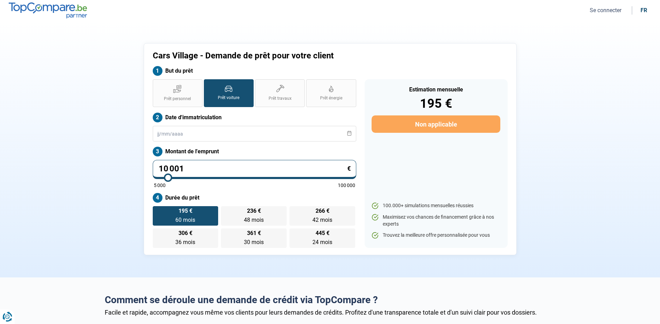 The height and width of the screenshot is (324, 660). What do you see at coordinates (644, 10) in the screenshot?
I see `div: fr` at bounding box center [644, 10].